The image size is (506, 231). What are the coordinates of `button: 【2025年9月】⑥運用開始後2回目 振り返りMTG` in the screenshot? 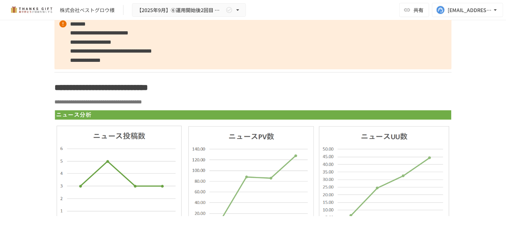 It's located at (189, 10).